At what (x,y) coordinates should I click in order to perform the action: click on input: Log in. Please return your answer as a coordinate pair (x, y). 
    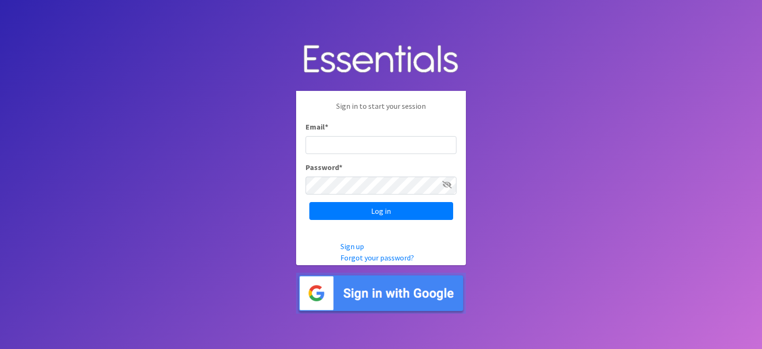
    Looking at the image, I should click on (381, 211).